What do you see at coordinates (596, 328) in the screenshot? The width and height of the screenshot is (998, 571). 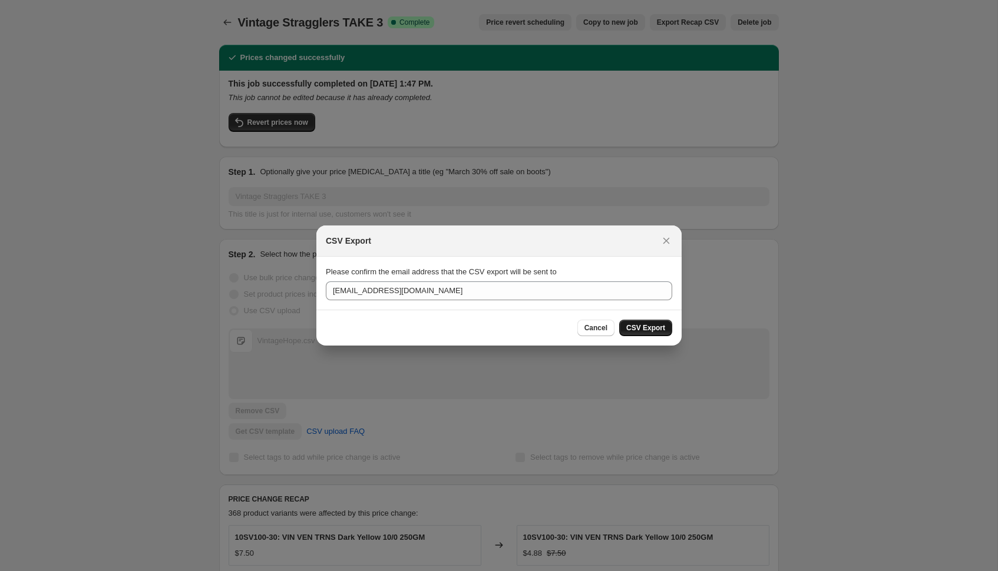 I see `span: Cancel` at bounding box center [596, 328].